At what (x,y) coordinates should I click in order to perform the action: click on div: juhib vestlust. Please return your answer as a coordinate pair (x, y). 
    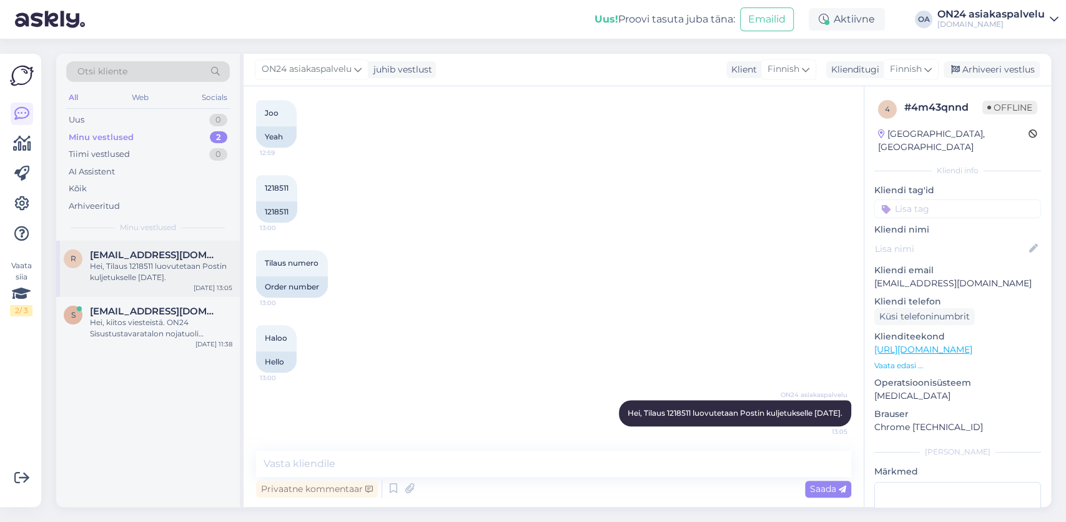
    Looking at the image, I should click on (400, 69).